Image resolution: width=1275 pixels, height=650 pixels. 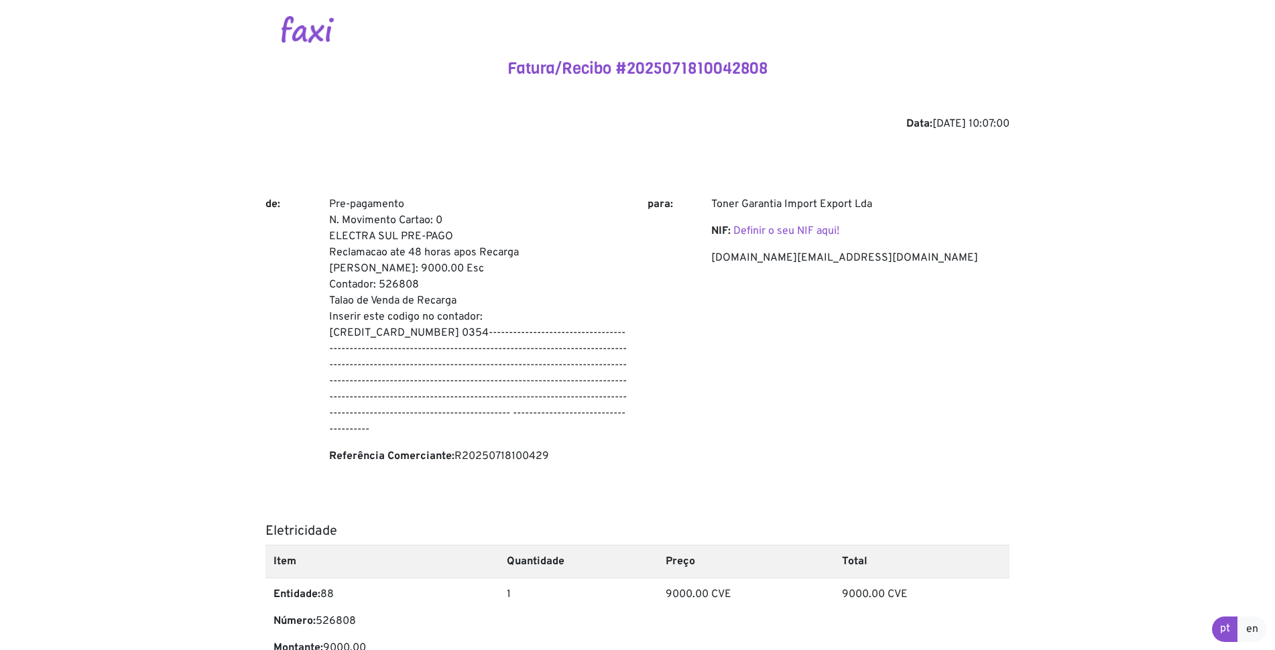 What do you see at coordinates (294, 622) in the screenshot?
I see `b: Número:` at bounding box center [294, 622].